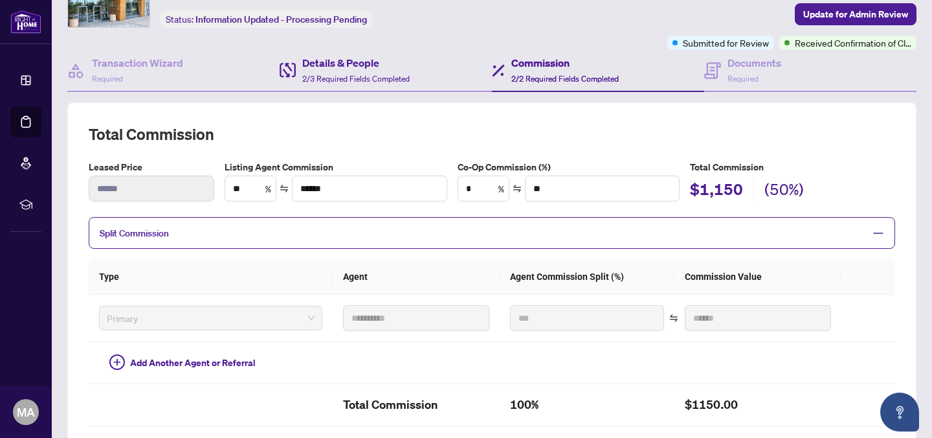 This screenshot has width=932, height=438. Describe the element at coordinates (853, 43) in the screenshot. I see `span: Received Confirmation of Closing` at that location.